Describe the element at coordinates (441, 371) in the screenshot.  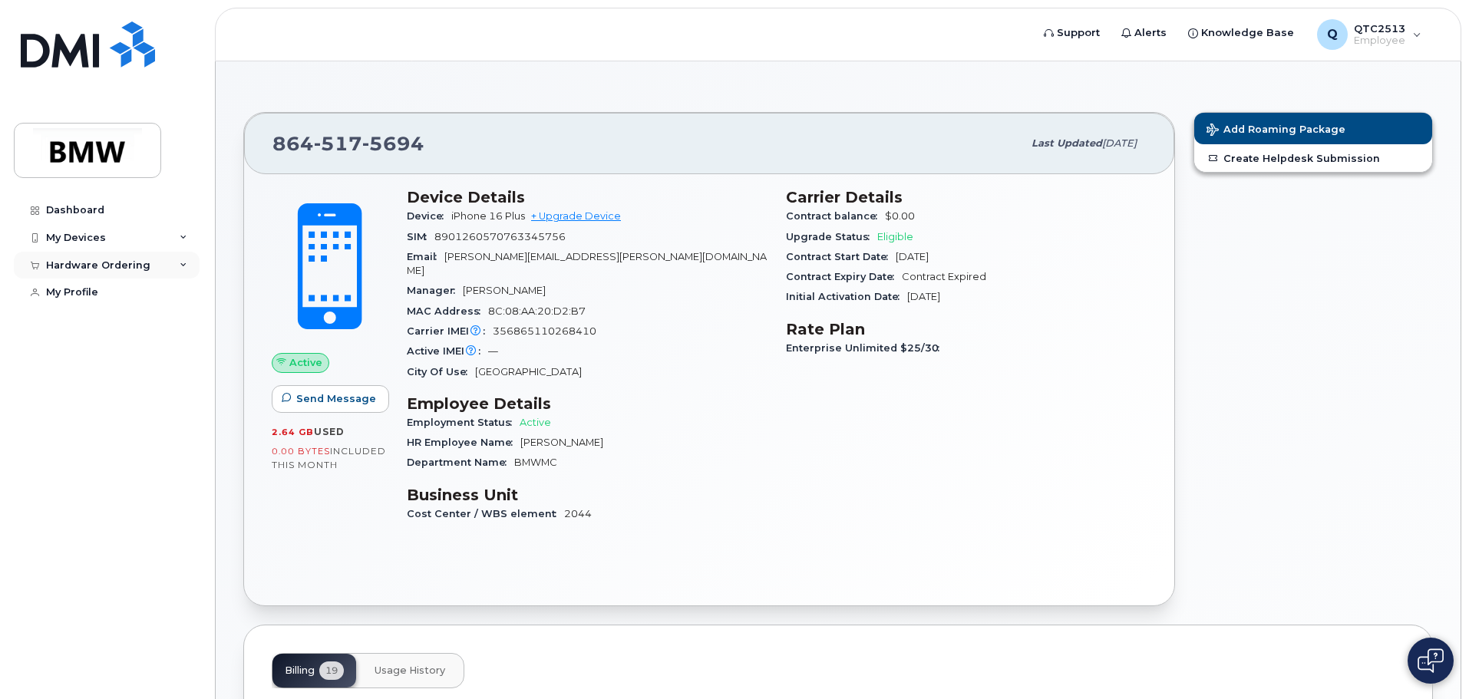
I see `span: City Of Use` at that location.